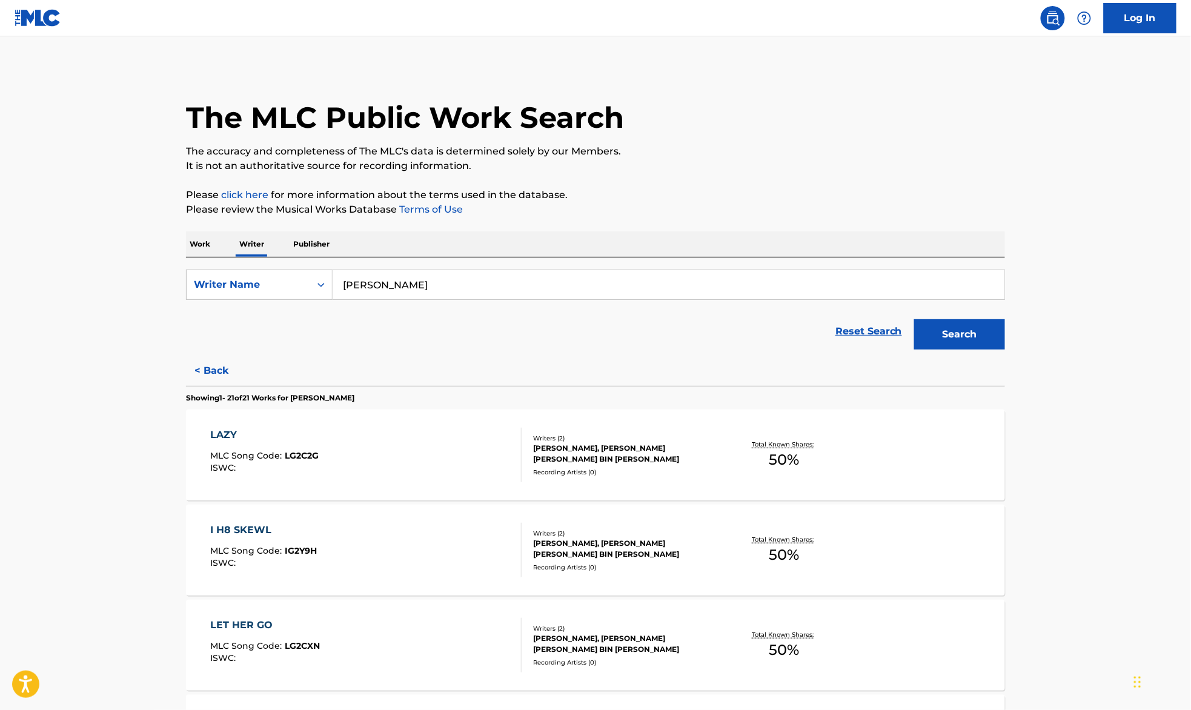 This screenshot has height=710, width=1191. Describe the element at coordinates (1084, 18) in the screenshot. I see `img: help` at that location.